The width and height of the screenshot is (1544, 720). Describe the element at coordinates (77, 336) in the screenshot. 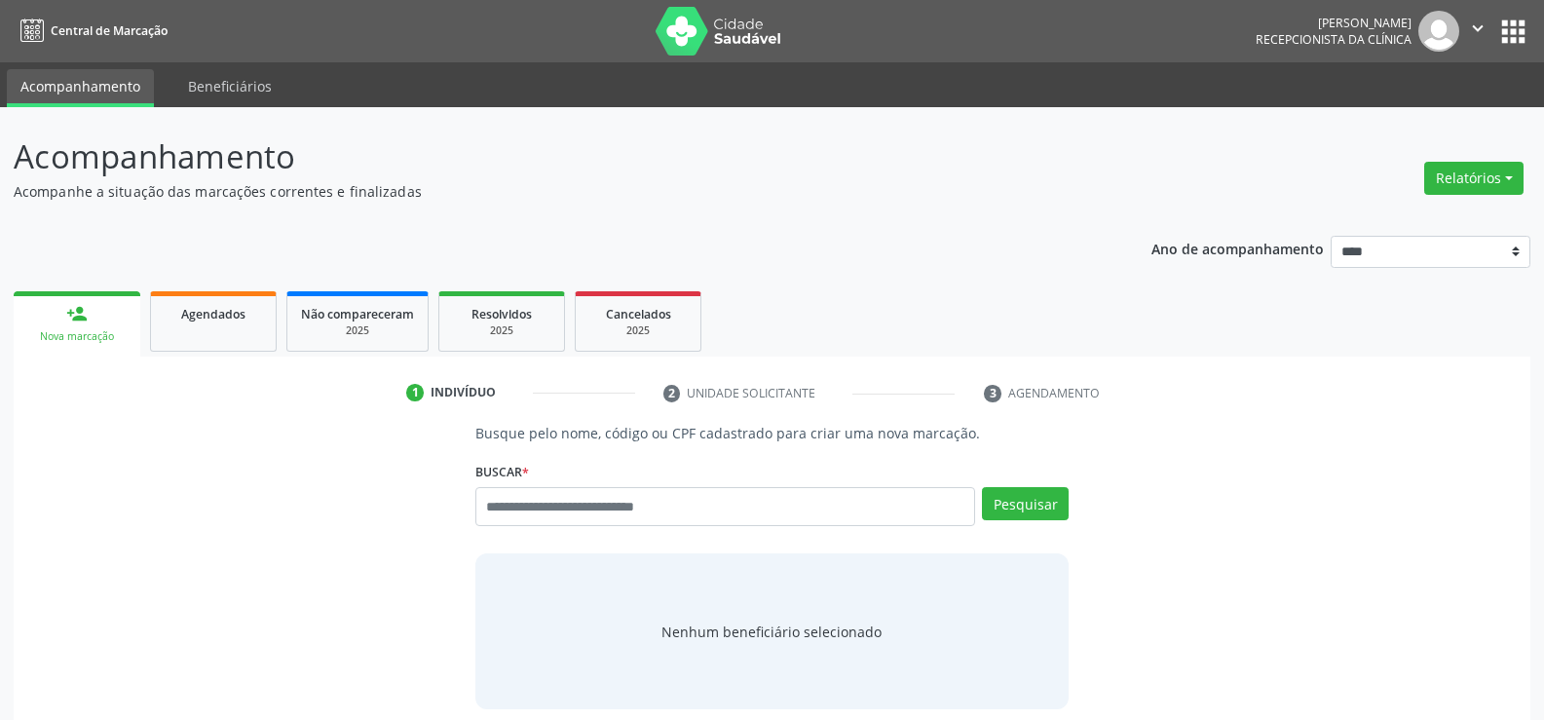

I see `div: Nova marcação` at that location.